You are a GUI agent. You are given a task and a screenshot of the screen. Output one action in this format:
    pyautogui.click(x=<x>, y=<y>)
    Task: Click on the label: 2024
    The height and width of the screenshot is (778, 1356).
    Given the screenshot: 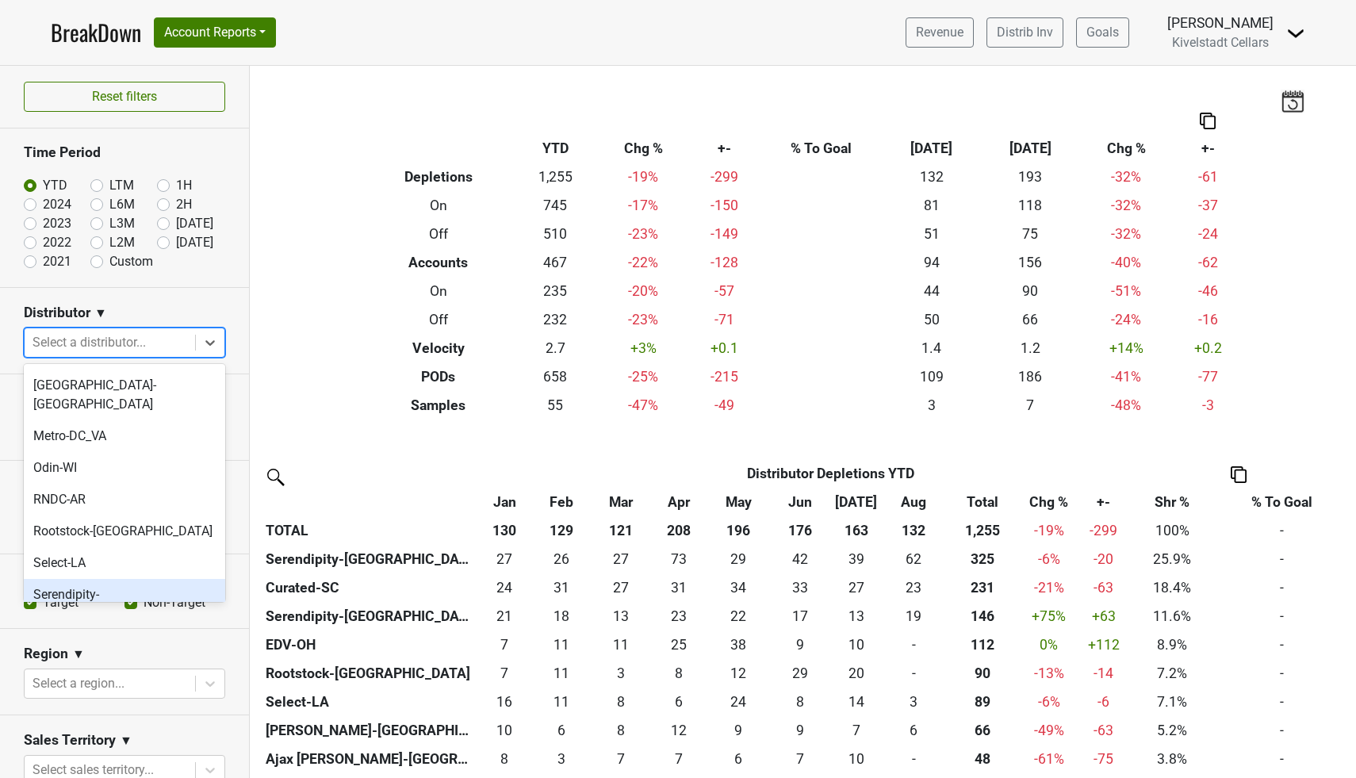 What is the action you would take?
    pyautogui.click(x=57, y=205)
    